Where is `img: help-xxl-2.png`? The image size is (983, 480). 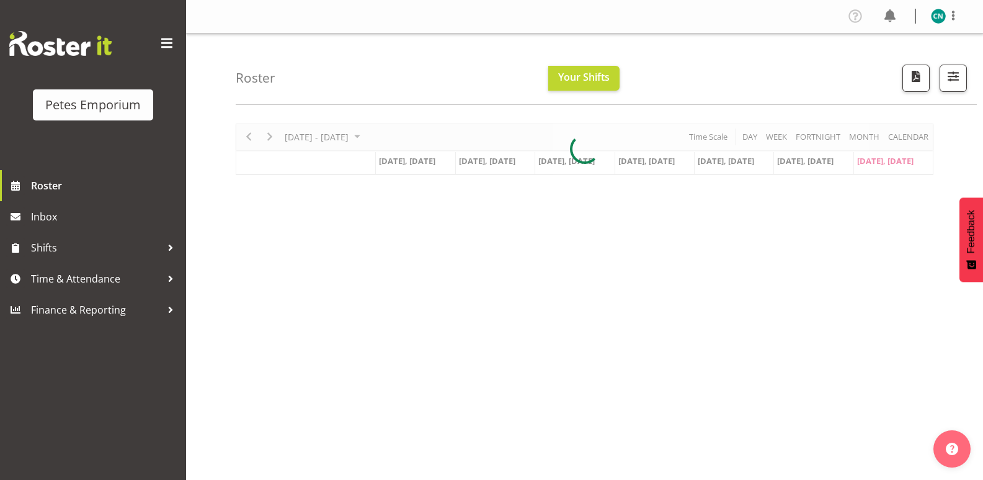
img: help-xxl-2.png is located at coordinates (952, 449).